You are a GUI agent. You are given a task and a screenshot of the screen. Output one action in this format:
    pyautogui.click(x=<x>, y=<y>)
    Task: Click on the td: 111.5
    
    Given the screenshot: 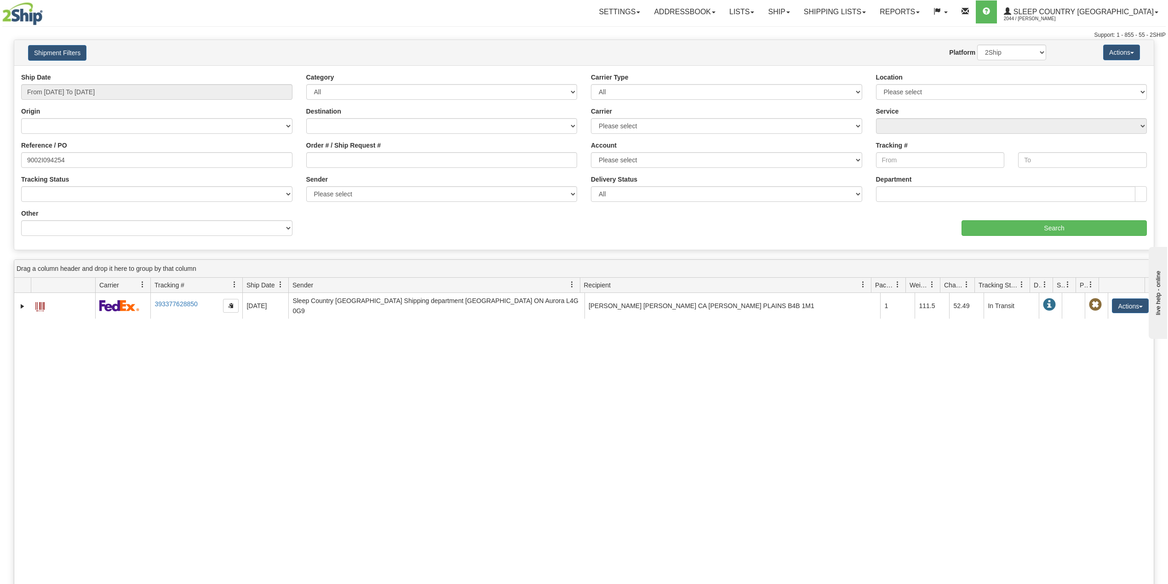 What is the action you would take?
    pyautogui.click(x=932, y=306)
    